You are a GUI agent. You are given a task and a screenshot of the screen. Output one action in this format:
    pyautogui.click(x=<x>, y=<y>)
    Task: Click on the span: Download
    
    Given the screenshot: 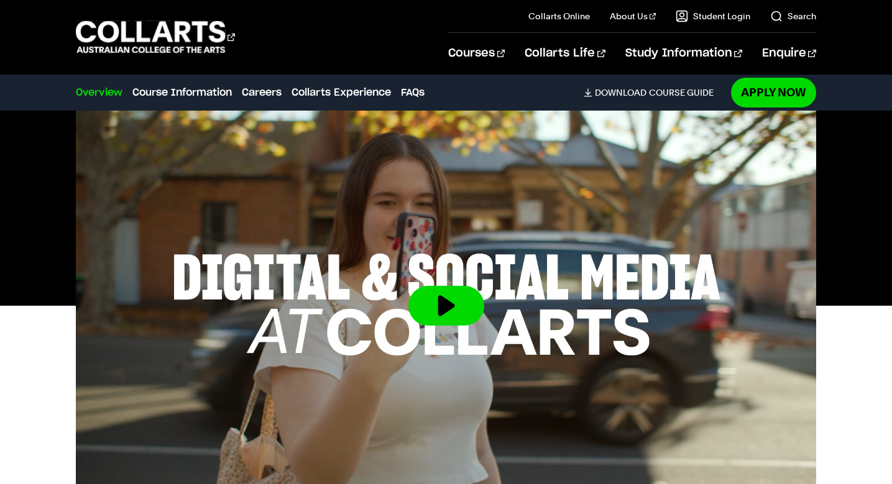 What is the action you would take?
    pyautogui.click(x=621, y=93)
    